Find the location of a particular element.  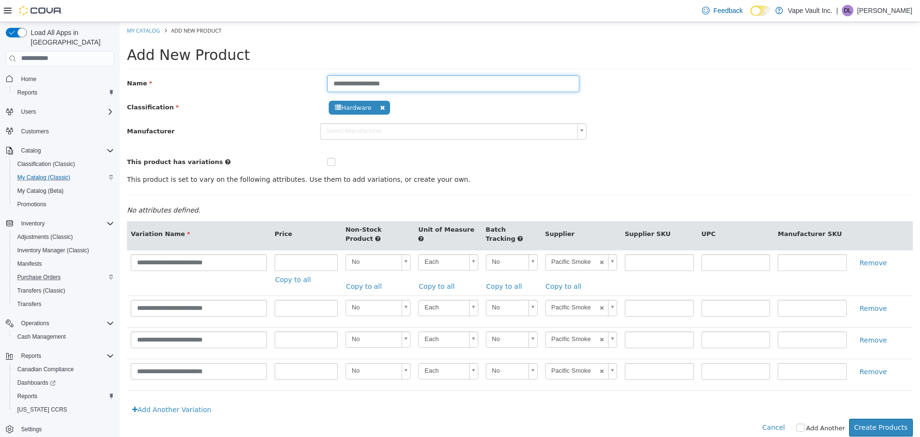

span: Unit of Measure is located at coordinates (326, 207).